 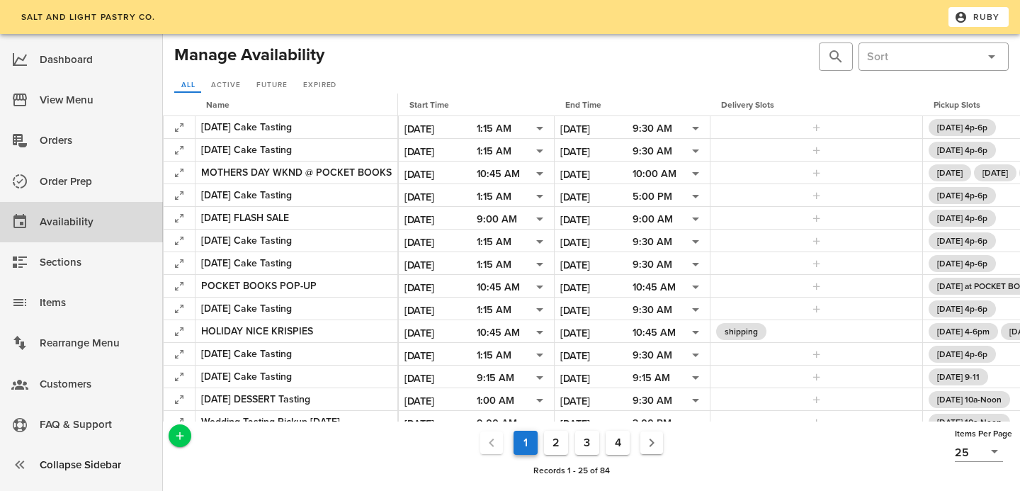 I want to click on div: HOLIDAY NICE KRISPIES, so click(x=296, y=331).